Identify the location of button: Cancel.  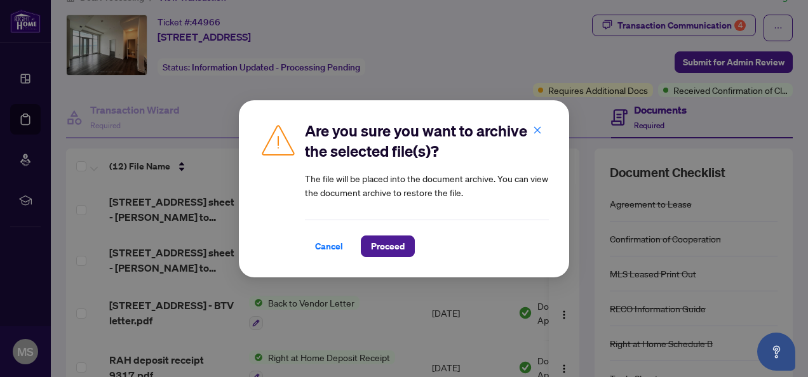
(329, 247).